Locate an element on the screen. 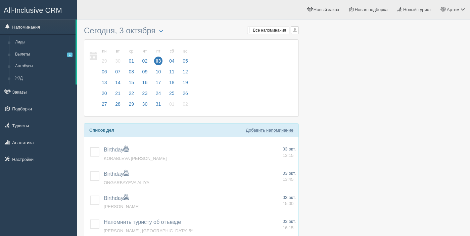  span: 16 is located at coordinates (145, 82).